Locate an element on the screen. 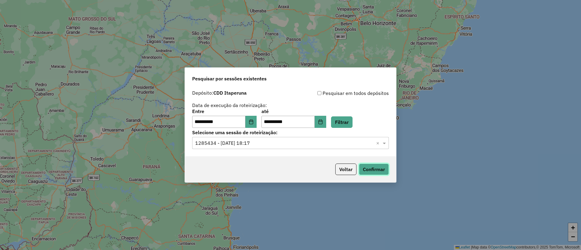 This screenshot has width=581, height=250. div: Pesquisar em todos depósitos is located at coordinates (340, 93).